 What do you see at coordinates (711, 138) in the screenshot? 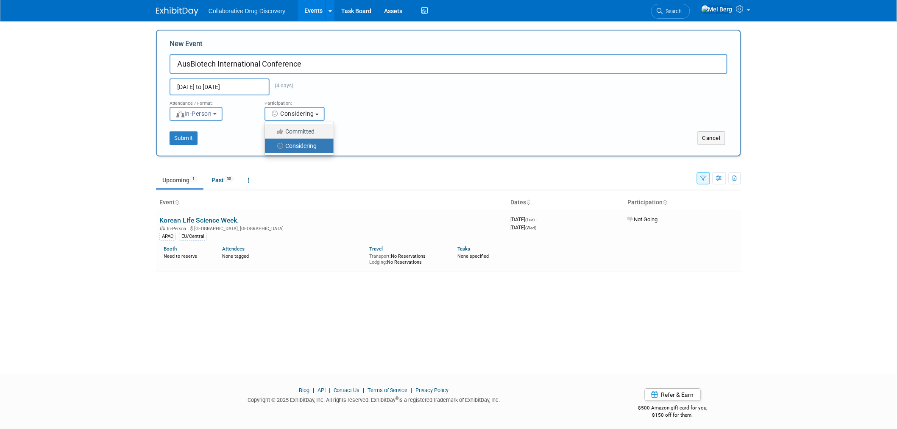
I see `button: Cancel` at bounding box center [711, 138].